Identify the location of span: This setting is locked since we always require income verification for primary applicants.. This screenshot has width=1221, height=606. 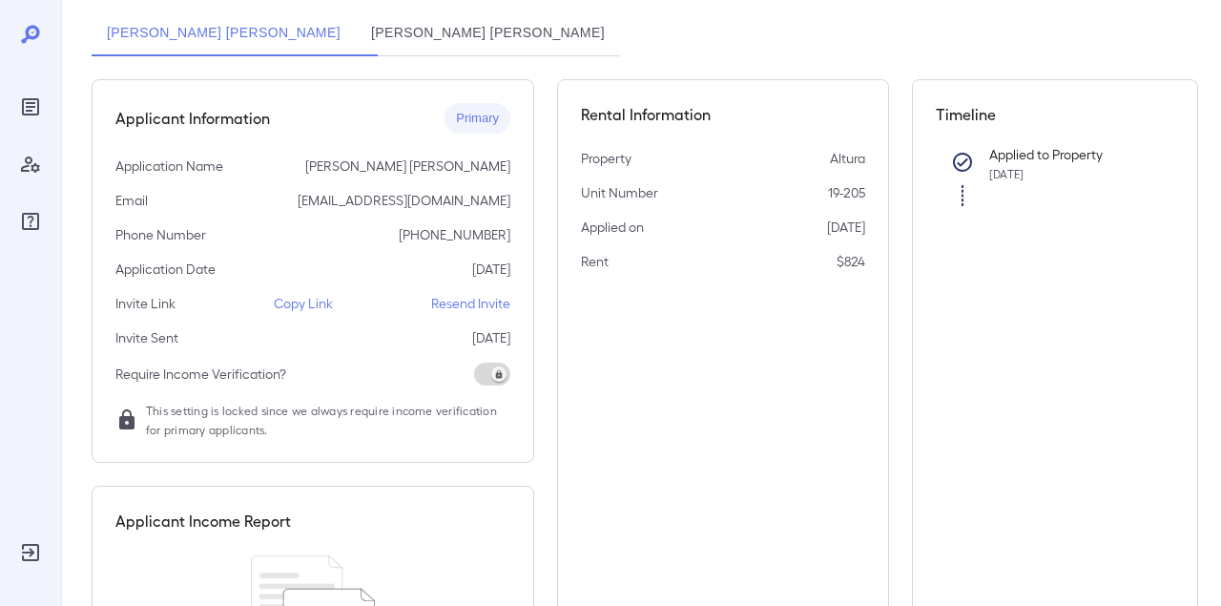
(328, 420).